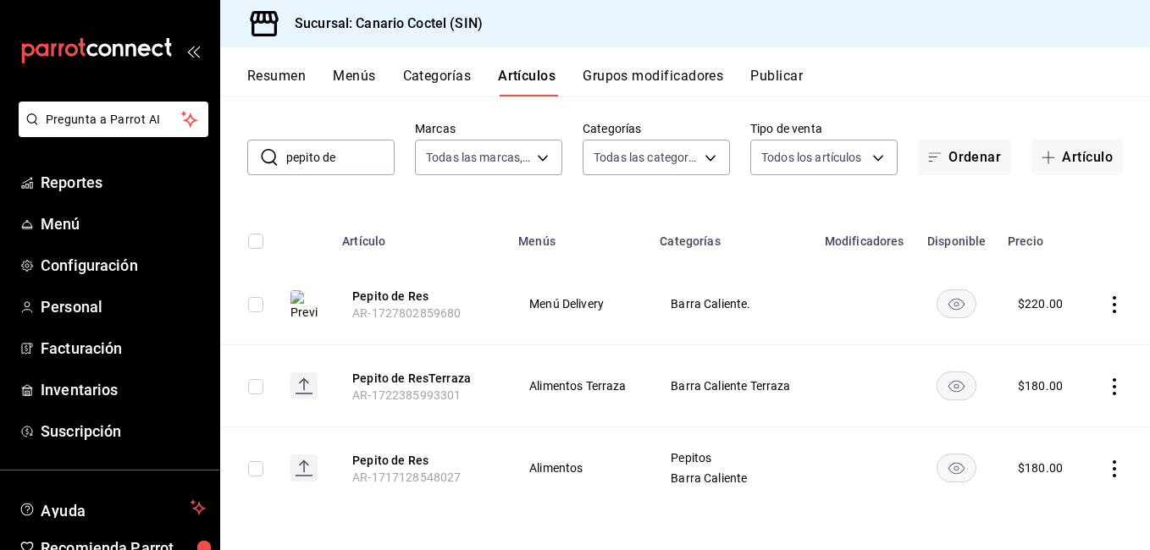 The image size is (1150, 550). What do you see at coordinates (437, 82) in the screenshot?
I see `button: Categorías` at bounding box center [437, 82].